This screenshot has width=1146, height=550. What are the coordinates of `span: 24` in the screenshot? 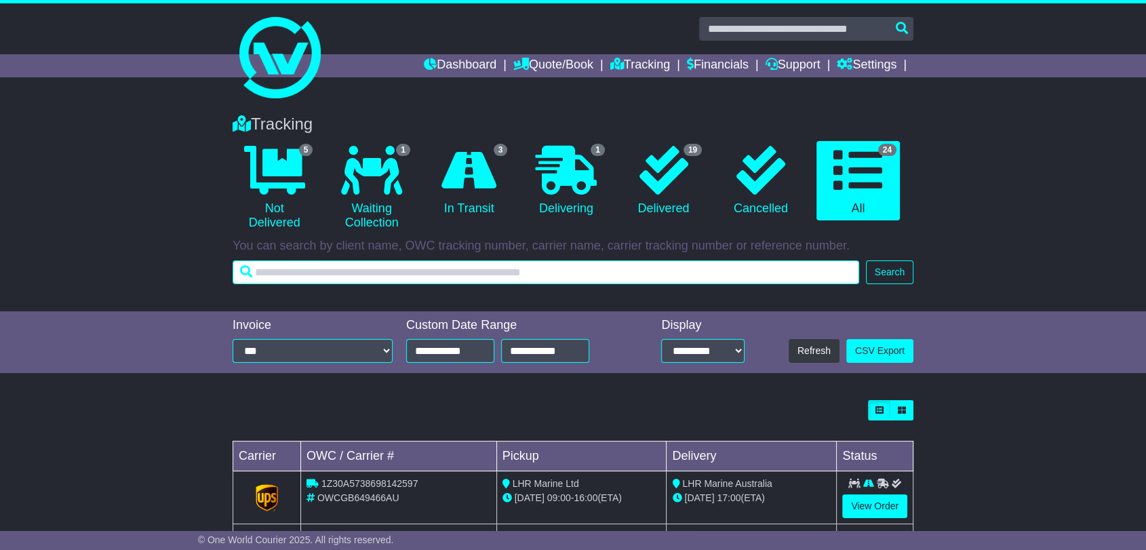 It's located at (887, 150).